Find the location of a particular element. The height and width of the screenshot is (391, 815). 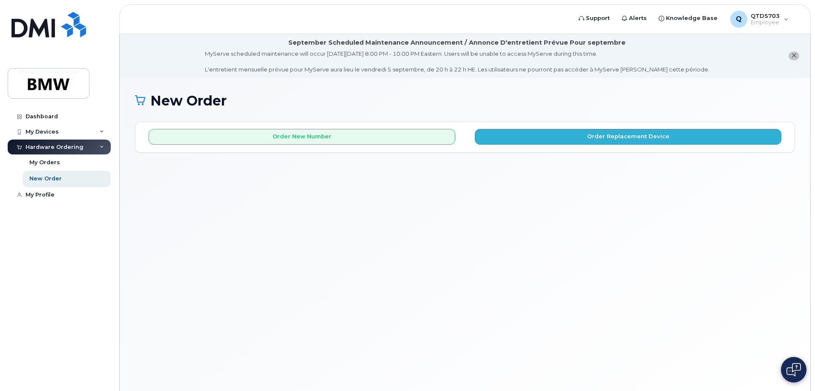

h1: New Order is located at coordinates (465, 100).